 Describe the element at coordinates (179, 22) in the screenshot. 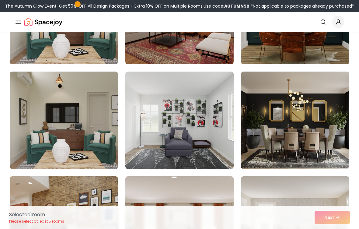

I see `nav: Global` at that location.